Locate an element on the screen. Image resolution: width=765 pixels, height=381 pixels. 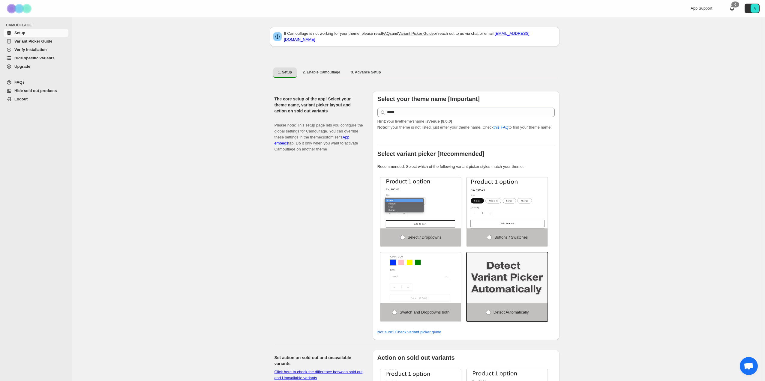
img: Select / Dropdowns is located at coordinates (421, 203).